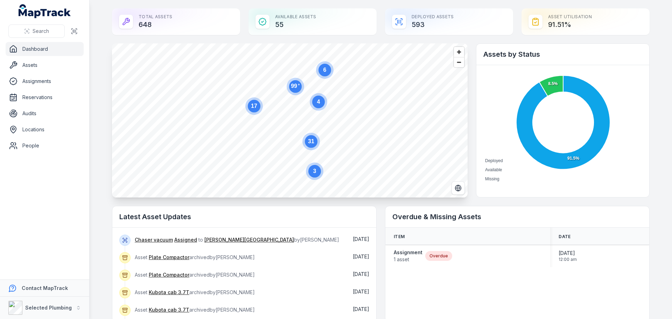 Image resolution: width=672 pixels, height=319 pixels. I want to click on span: 12:00 am, so click(568, 259).